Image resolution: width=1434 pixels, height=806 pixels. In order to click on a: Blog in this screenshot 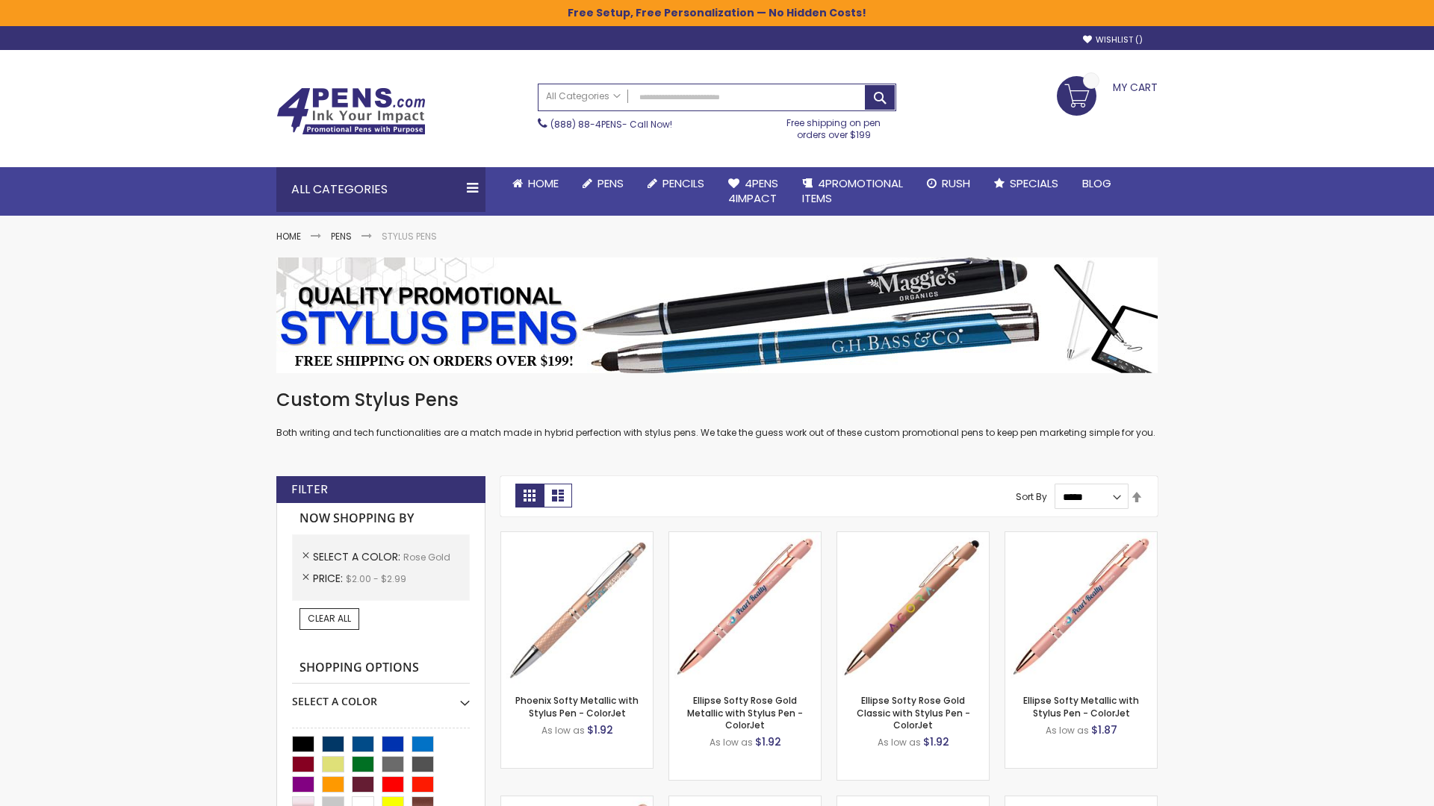, I will do `click(1096, 184)`.